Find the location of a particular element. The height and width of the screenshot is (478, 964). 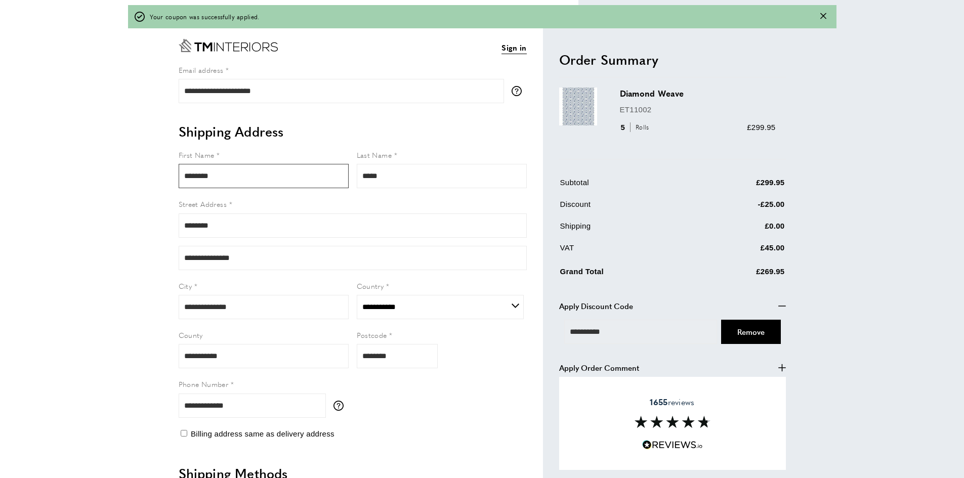

span: Your coupon was successfully applied. is located at coordinates (204, 16).